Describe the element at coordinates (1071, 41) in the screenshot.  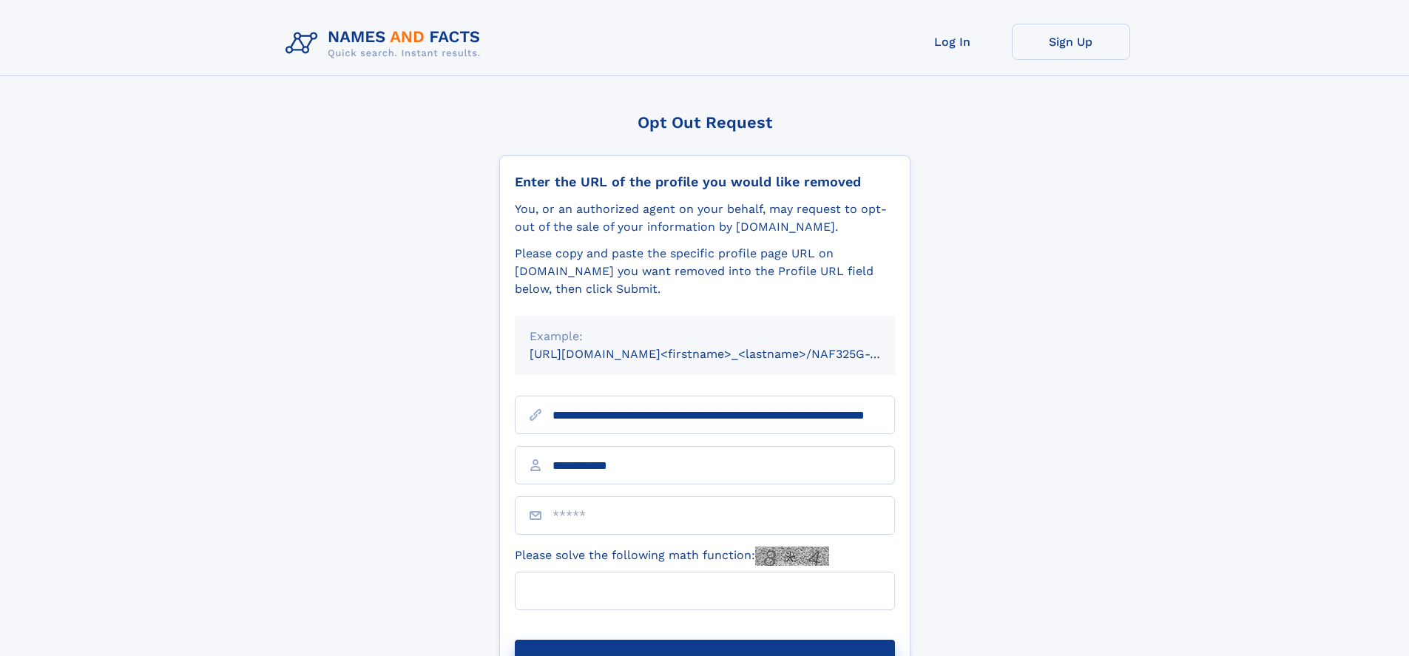
I see `a: Sign Up` at that location.